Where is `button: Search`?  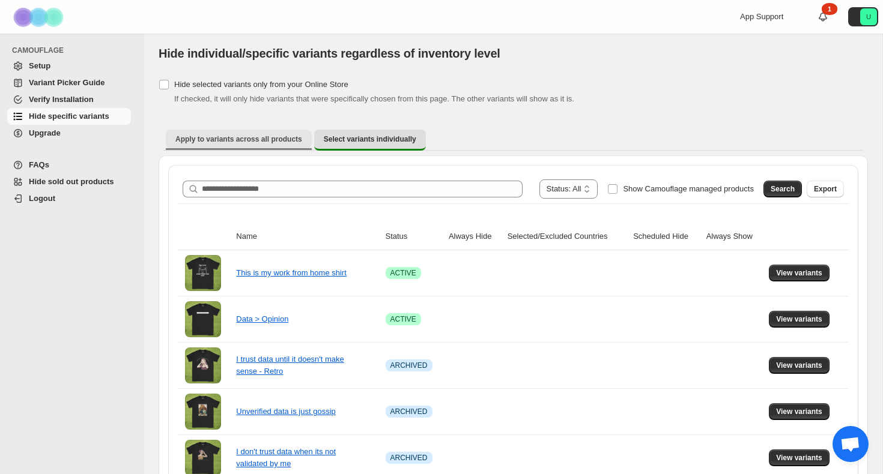 button: Search is located at coordinates (783, 189).